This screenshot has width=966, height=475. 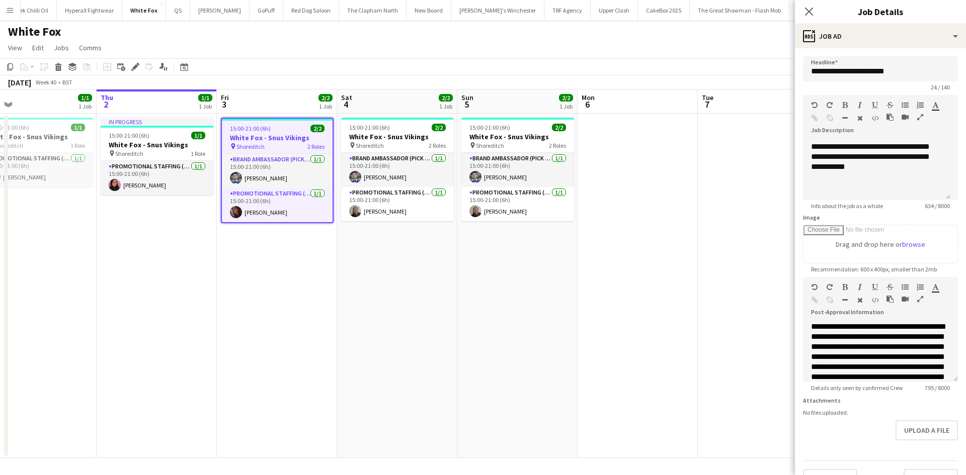 I want to click on div: In progress, so click(x=157, y=122).